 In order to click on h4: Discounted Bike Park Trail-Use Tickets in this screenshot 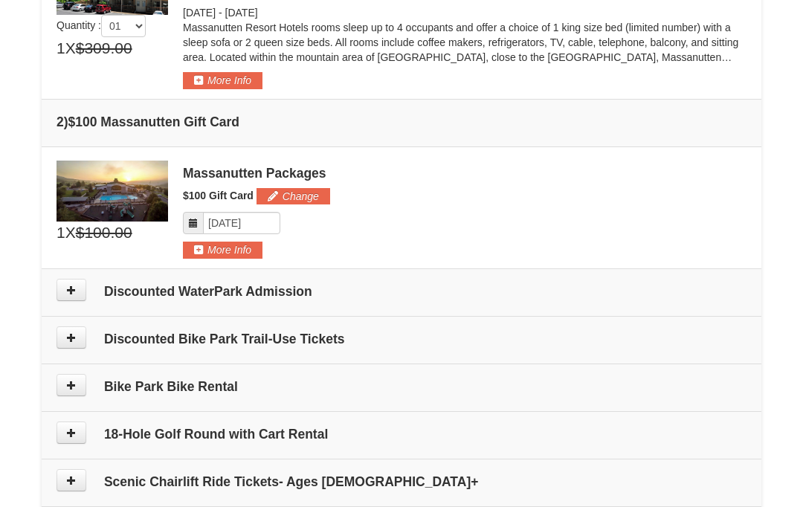, I will do `click(402, 340)`.